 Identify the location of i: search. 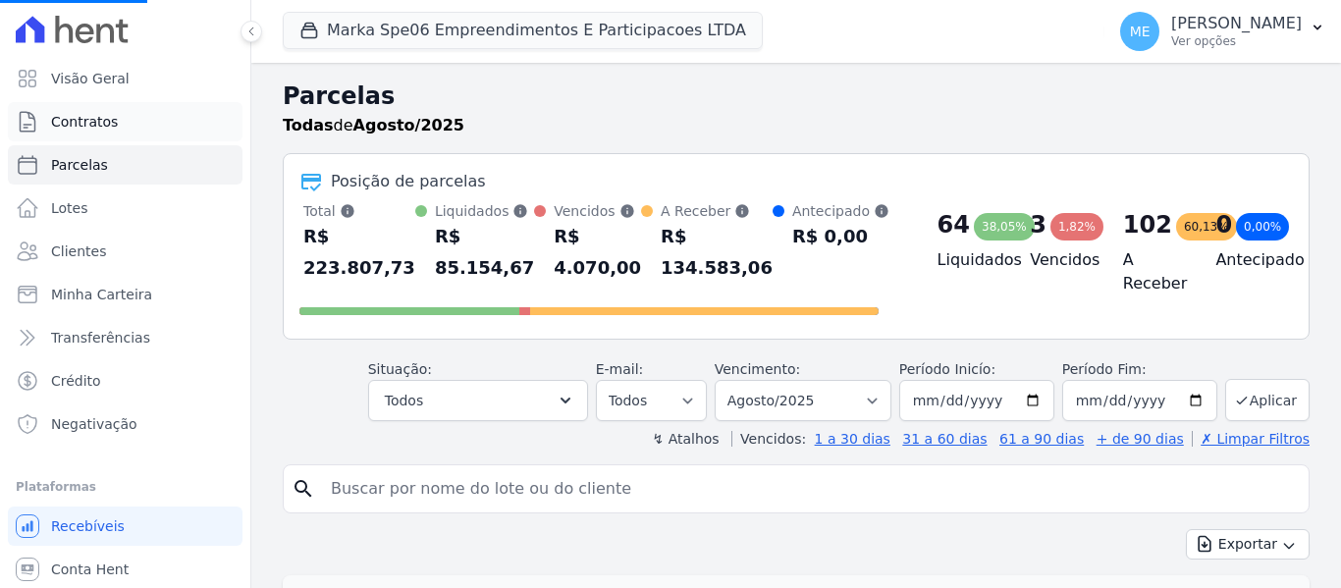
(303, 489).